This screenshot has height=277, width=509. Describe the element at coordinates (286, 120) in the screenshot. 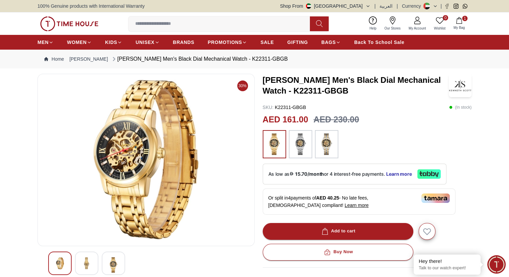

I see `h2: AED 161.00` at that location.